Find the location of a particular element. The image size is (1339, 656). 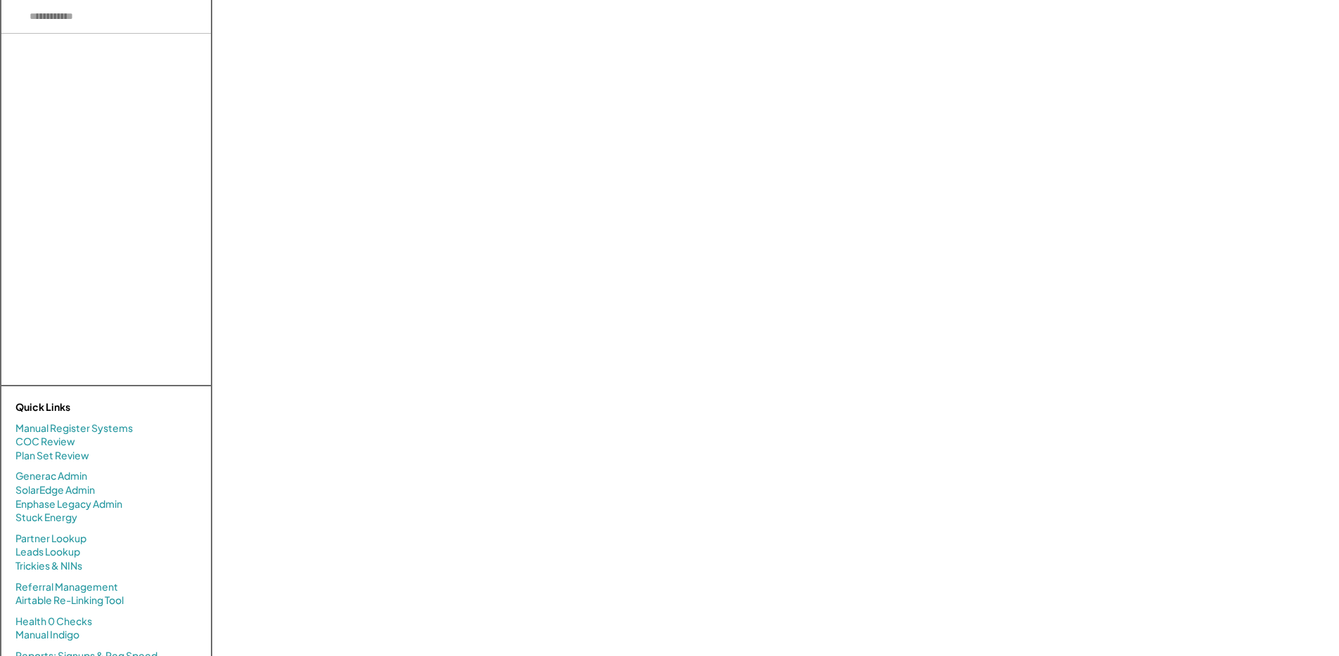

a: SolarEdge Admin is located at coordinates (55, 491).